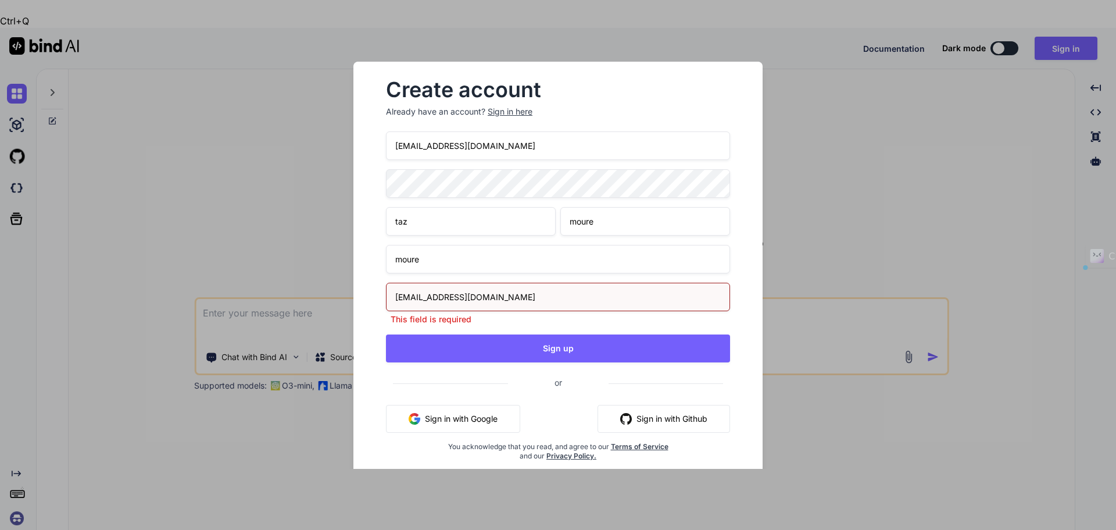 This screenshot has width=1116, height=530. Describe the element at coordinates (453, 419) in the screenshot. I see `button: Sign in with Google` at that location.